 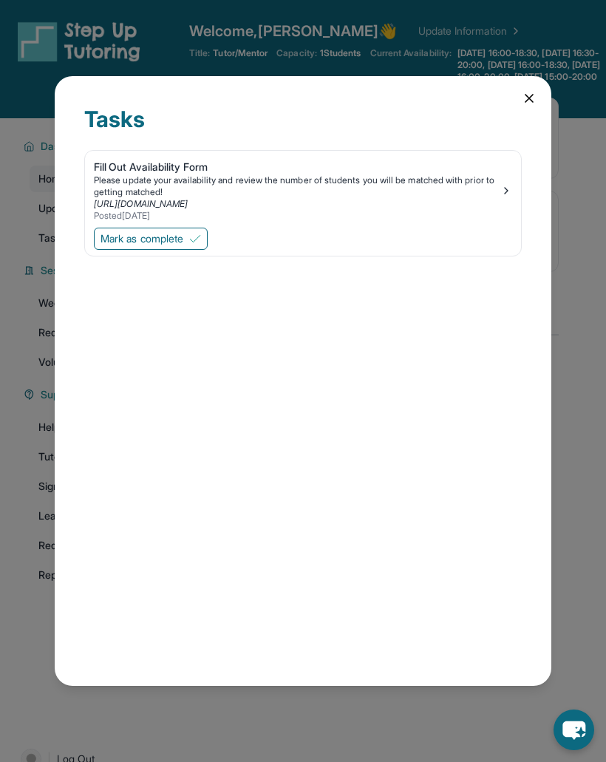 What do you see at coordinates (303, 128) in the screenshot?
I see `div: Tasks` at bounding box center [303, 128].